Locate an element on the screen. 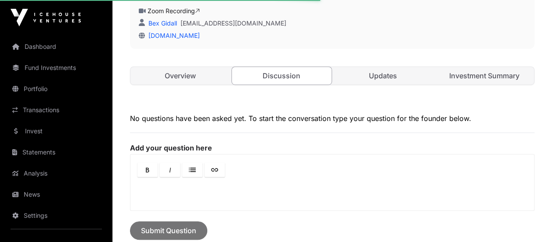 This screenshot has height=242, width=552. a: Zoom Recording is located at coordinates (174, 11).